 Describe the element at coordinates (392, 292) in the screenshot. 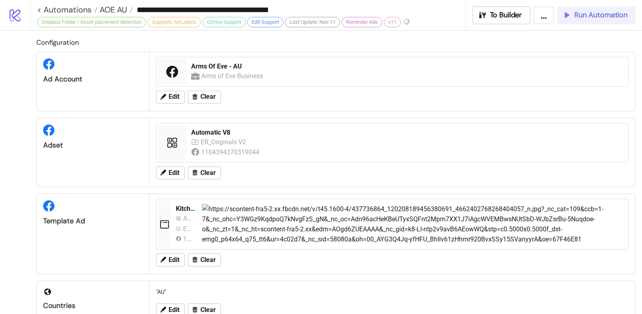

I see `div: "AU"` at that location.